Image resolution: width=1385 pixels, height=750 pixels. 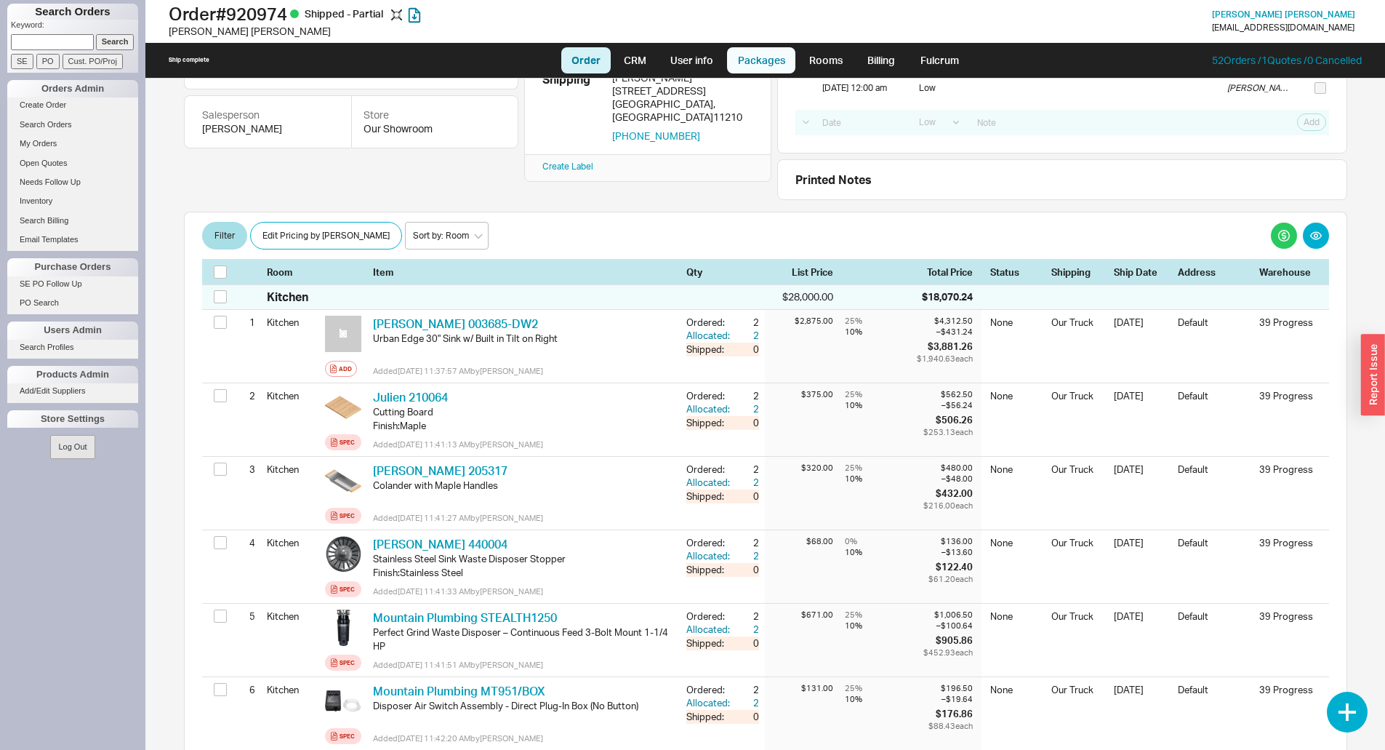 What do you see at coordinates (948, 505) in the screenshot?
I see `div: $216.00 each` at bounding box center [948, 505].